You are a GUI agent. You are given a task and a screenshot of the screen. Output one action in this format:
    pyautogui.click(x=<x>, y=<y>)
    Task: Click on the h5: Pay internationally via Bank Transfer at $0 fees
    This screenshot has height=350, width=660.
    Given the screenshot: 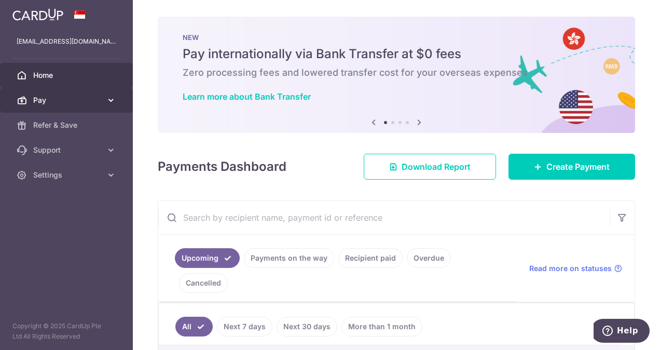 What is the action you would take?
    pyautogui.click(x=397, y=54)
    